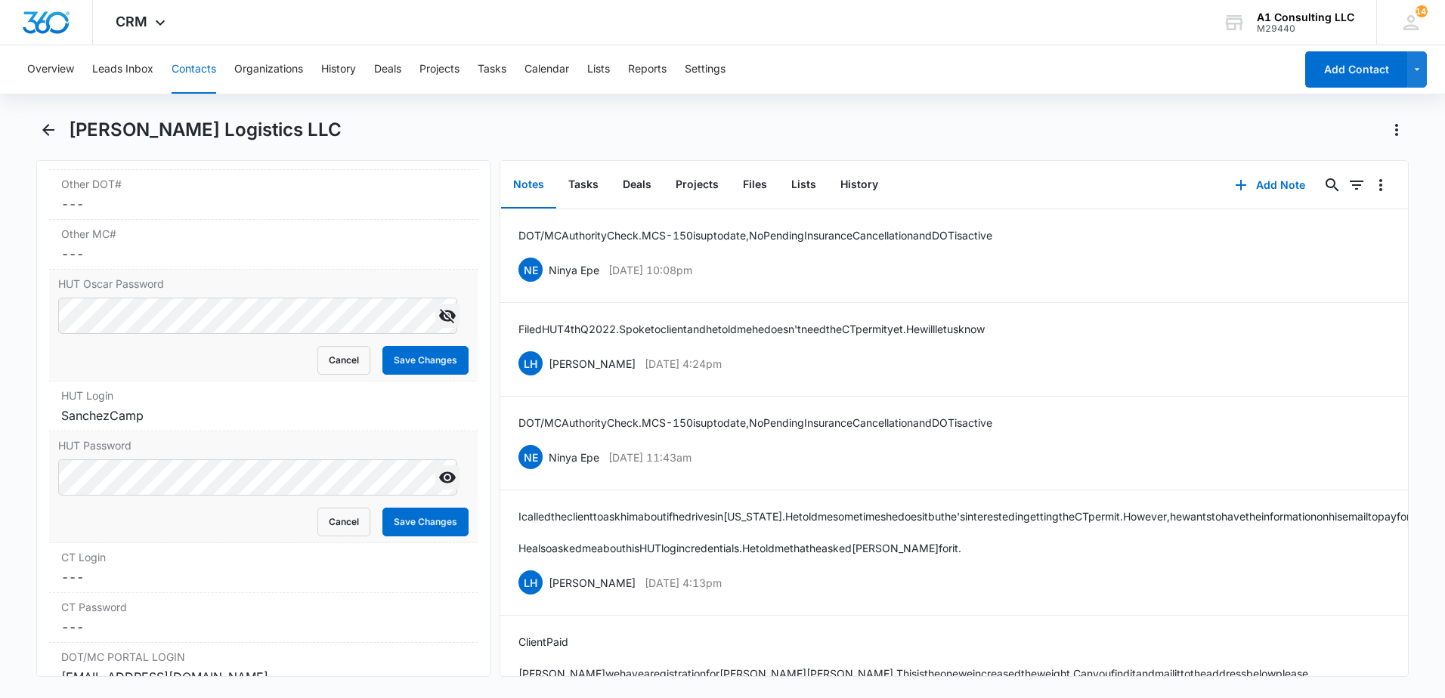 Image resolution: width=1445 pixels, height=698 pixels. Describe the element at coordinates (263, 445) in the screenshot. I see `label: HUT Password` at that location.